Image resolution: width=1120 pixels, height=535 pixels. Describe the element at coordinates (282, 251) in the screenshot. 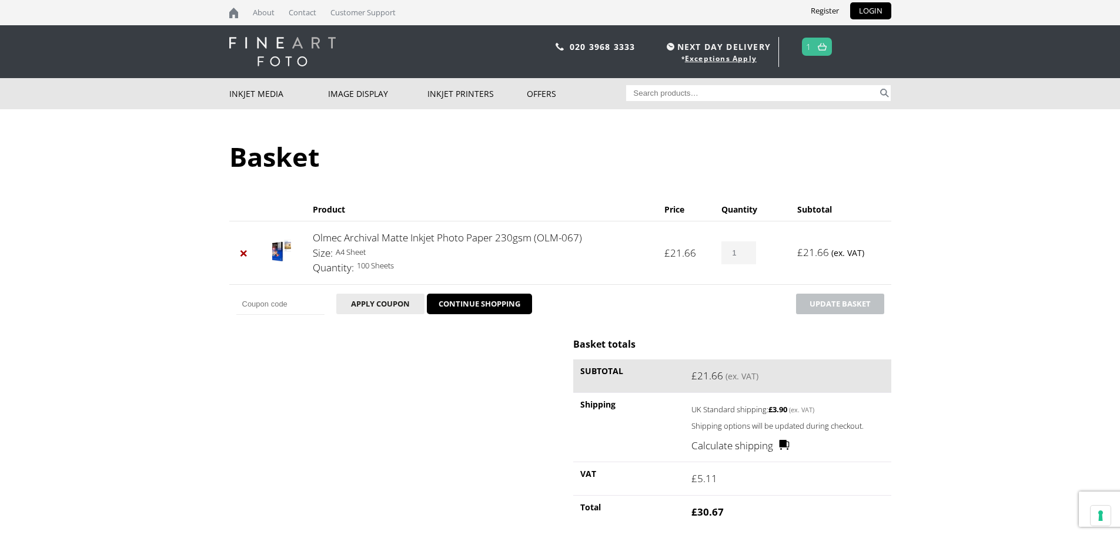

I see `img: Olmec Archival Matte Inkjet Photo Paper 230gsm (OLM-067)` at that location.